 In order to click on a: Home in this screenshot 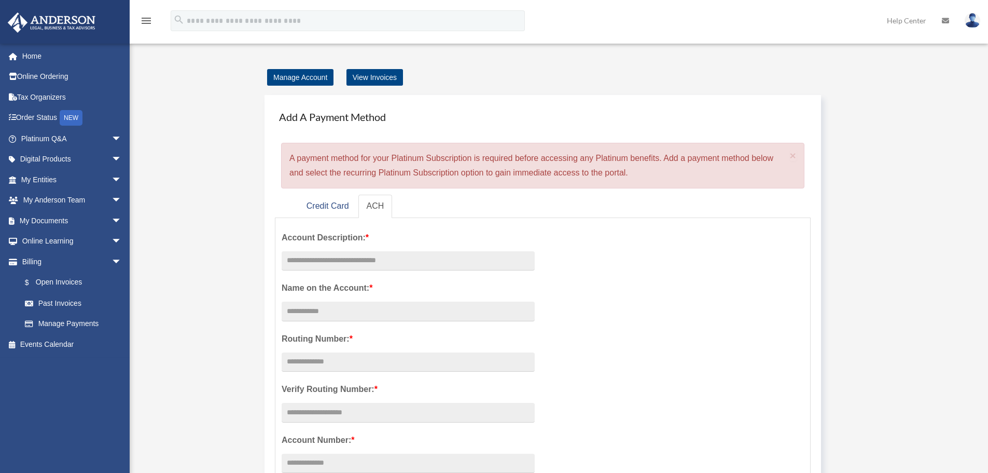, I will do `click(72, 56)`.